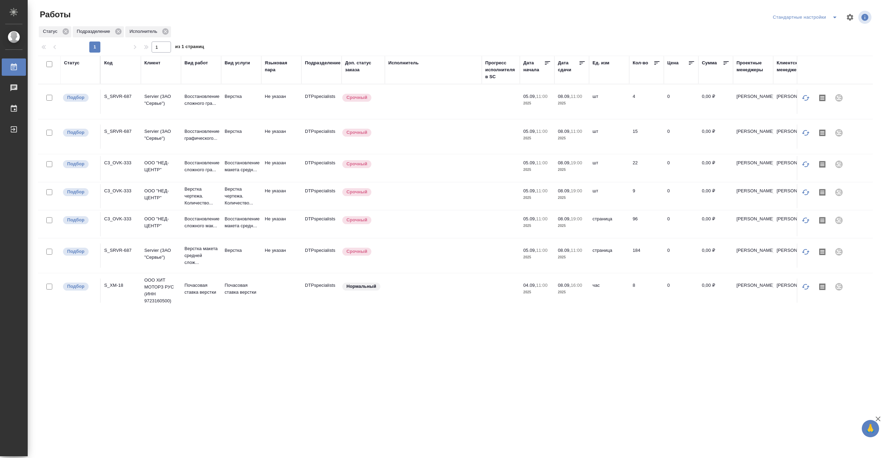 The width and height of the screenshot is (886, 458). Describe the element at coordinates (850, 17) in the screenshot. I see `span: Настроить таблицу` at that location.